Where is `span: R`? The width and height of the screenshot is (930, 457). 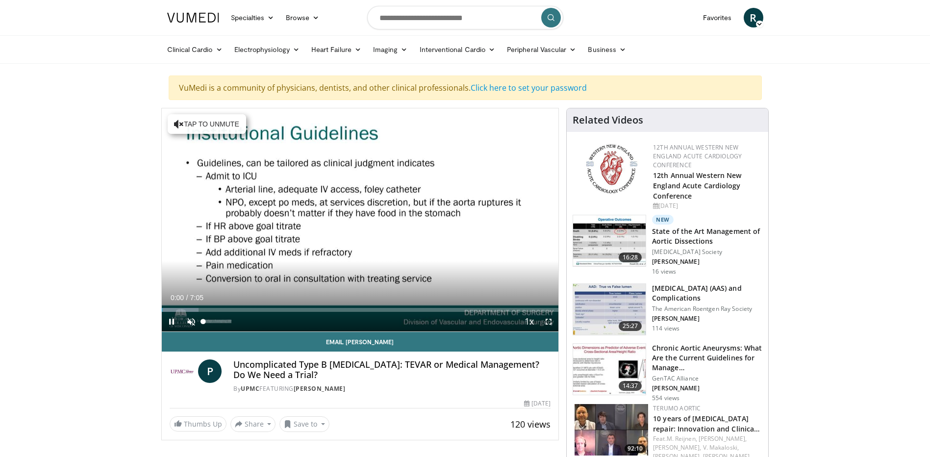 span: R is located at coordinates (753, 18).